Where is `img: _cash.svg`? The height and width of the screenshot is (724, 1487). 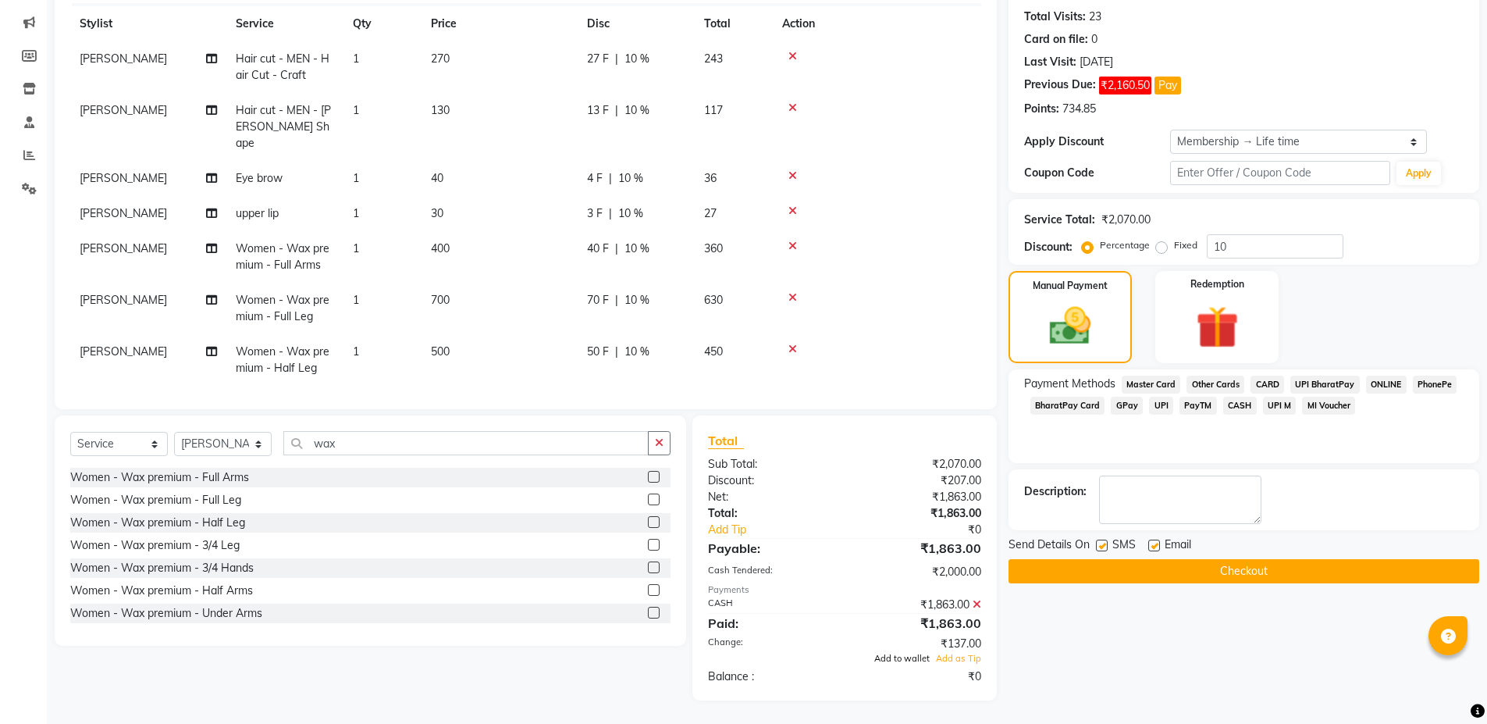 img: _cash.svg is located at coordinates (1070, 325).